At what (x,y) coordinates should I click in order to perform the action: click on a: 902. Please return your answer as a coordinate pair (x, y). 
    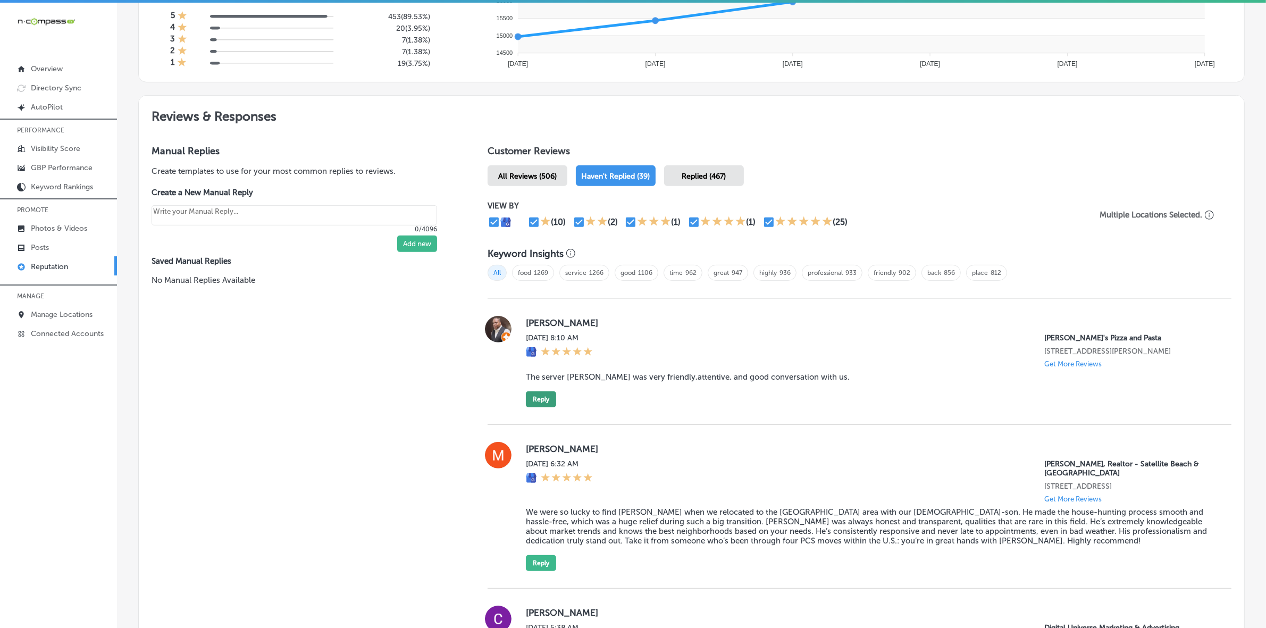
    Looking at the image, I should click on (905, 273).